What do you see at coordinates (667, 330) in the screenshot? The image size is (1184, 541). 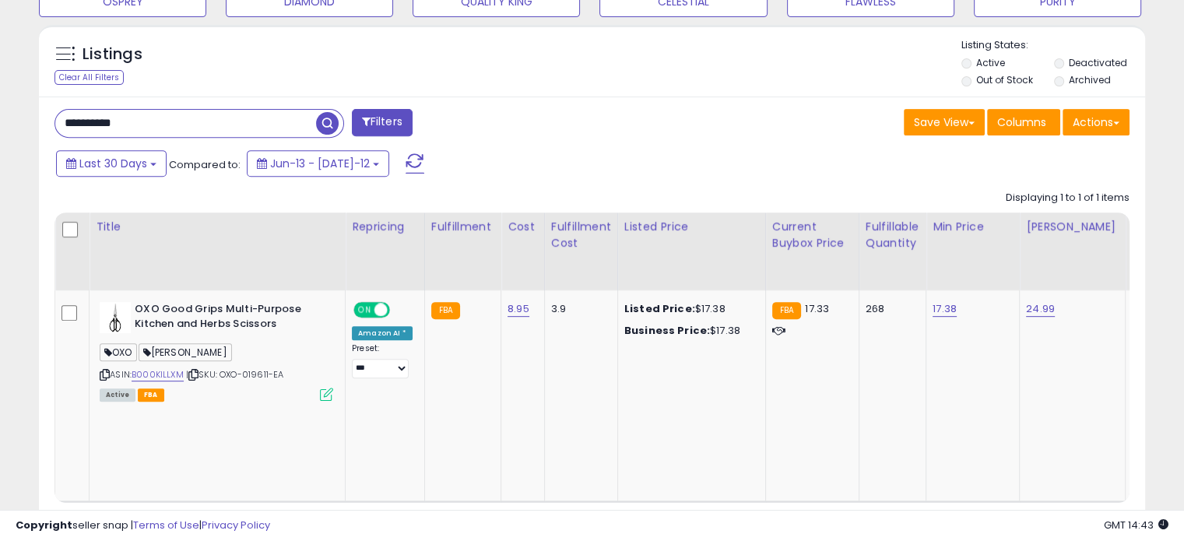 I see `b: Business Price:` at bounding box center [667, 330].